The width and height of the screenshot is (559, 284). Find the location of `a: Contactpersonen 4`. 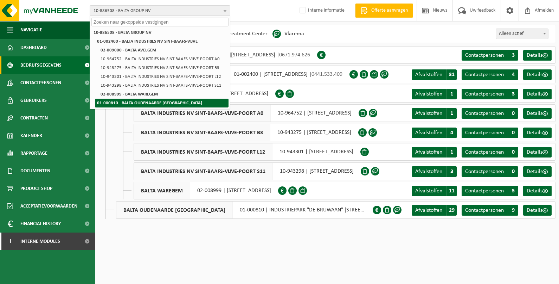

a: Contactpersonen 4 is located at coordinates (490, 75).